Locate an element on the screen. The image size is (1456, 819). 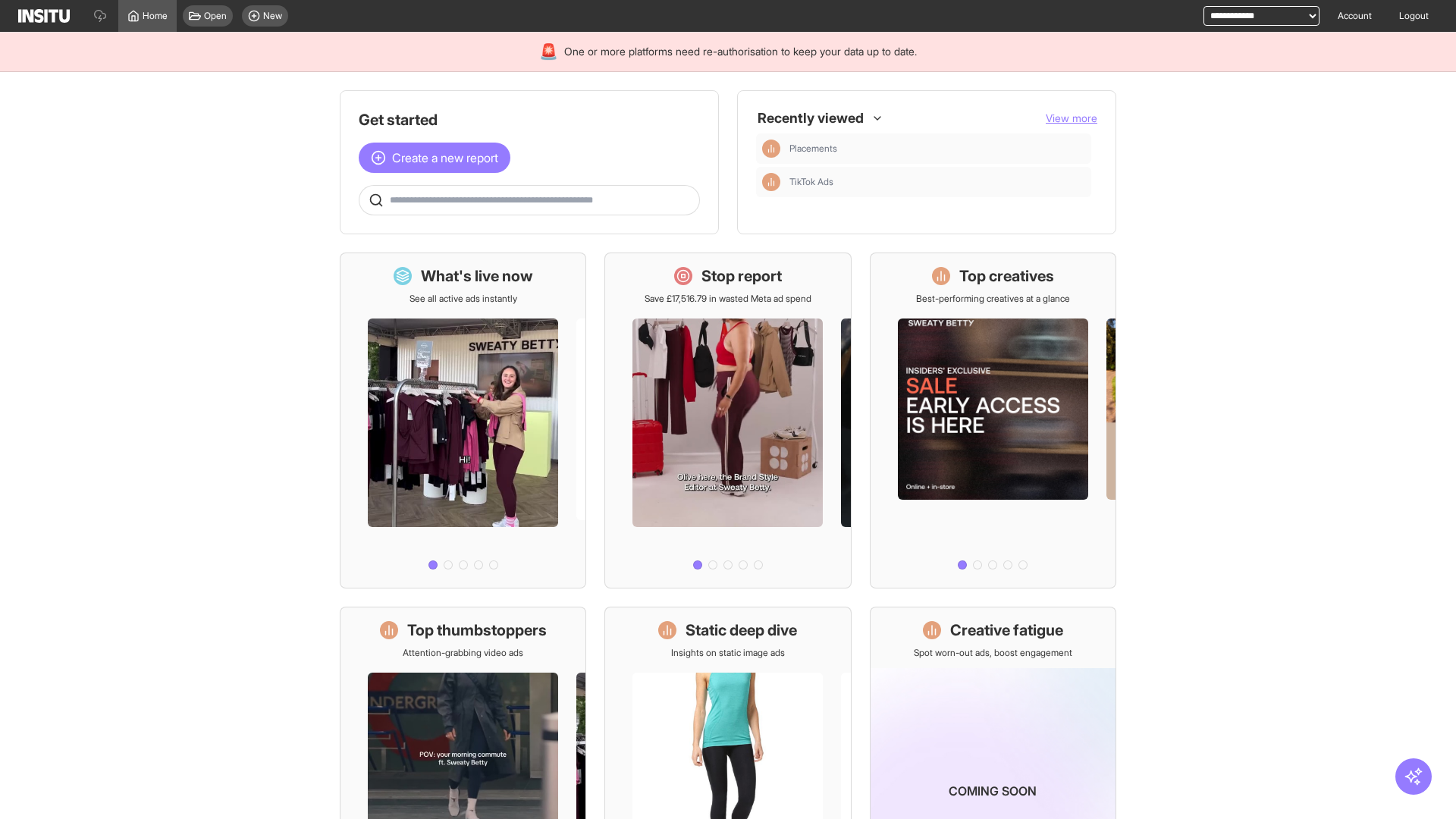
h1: What's live now is located at coordinates (477, 276).